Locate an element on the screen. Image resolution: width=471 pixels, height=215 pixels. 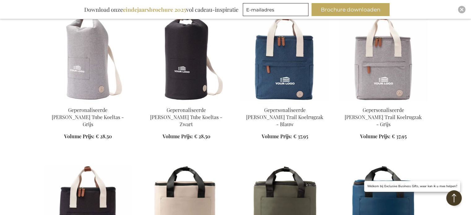
div: Close is located at coordinates (462, 10).